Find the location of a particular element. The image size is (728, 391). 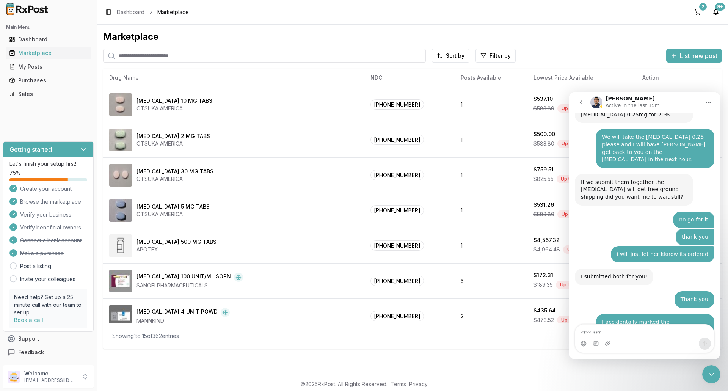

img: Abilify 2 MG TABS is located at coordinates (121, 140).